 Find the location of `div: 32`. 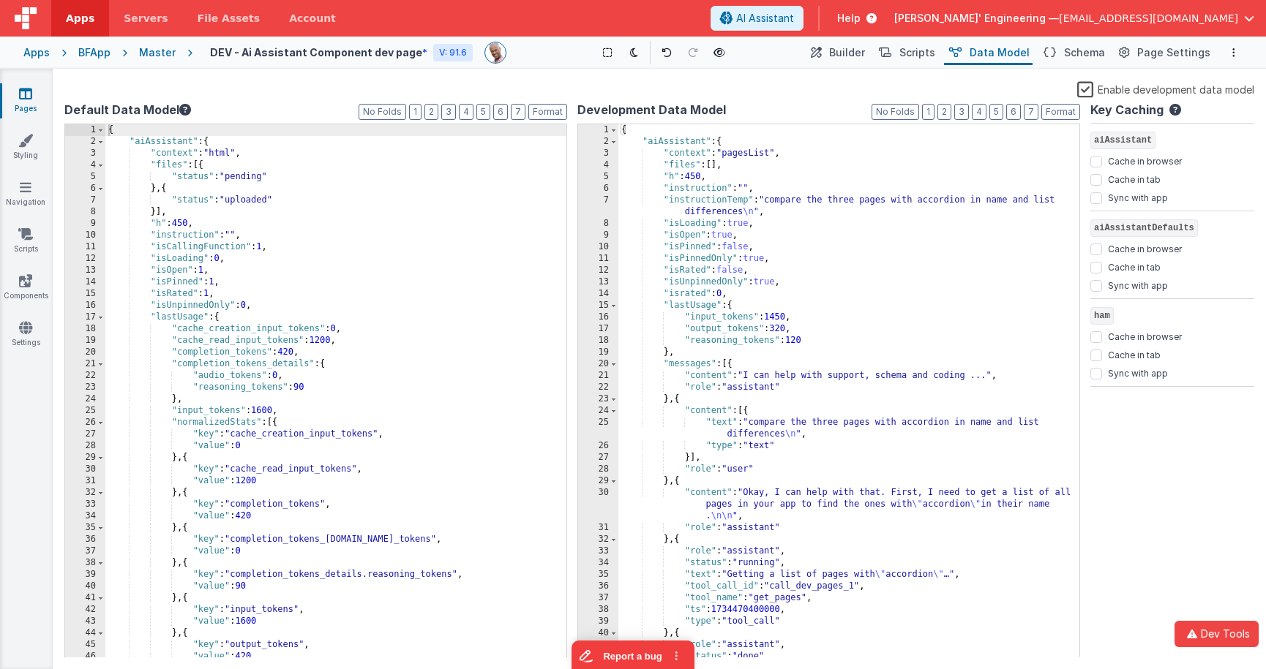

div: 32 is located at coordinates (598, 540).